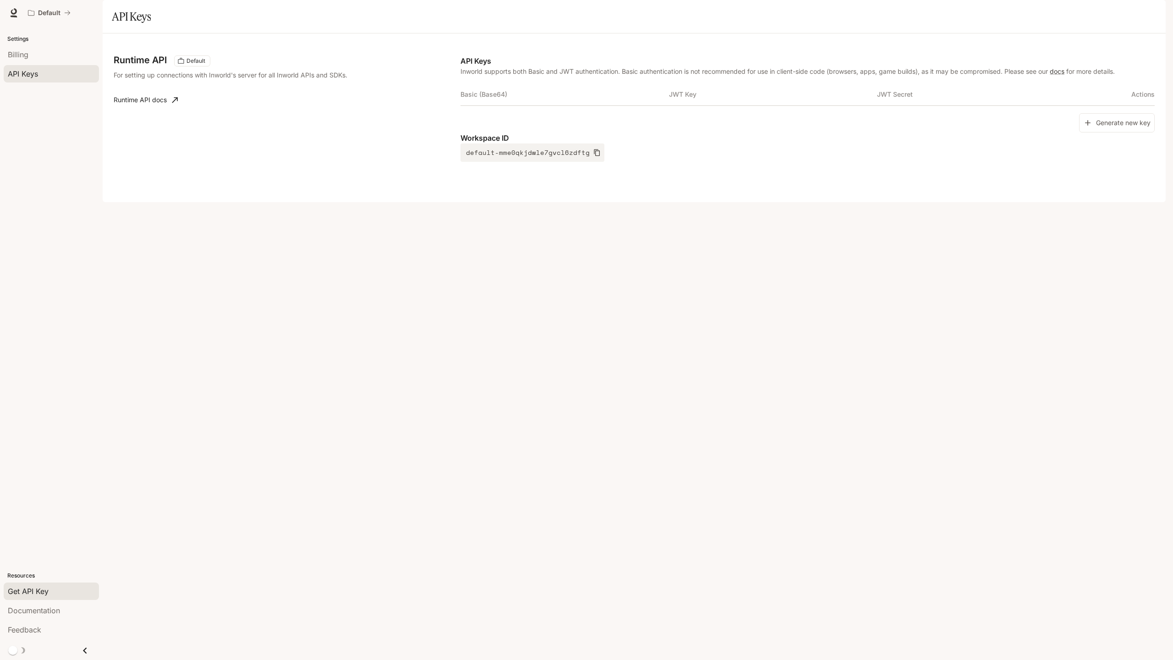  What do you see at coordinates (241, 75) in the screenshot?
I see `p: For setting up connections with Inworld's server for all Inworld APIs and SDKs.` at bounding box center [241, 75].